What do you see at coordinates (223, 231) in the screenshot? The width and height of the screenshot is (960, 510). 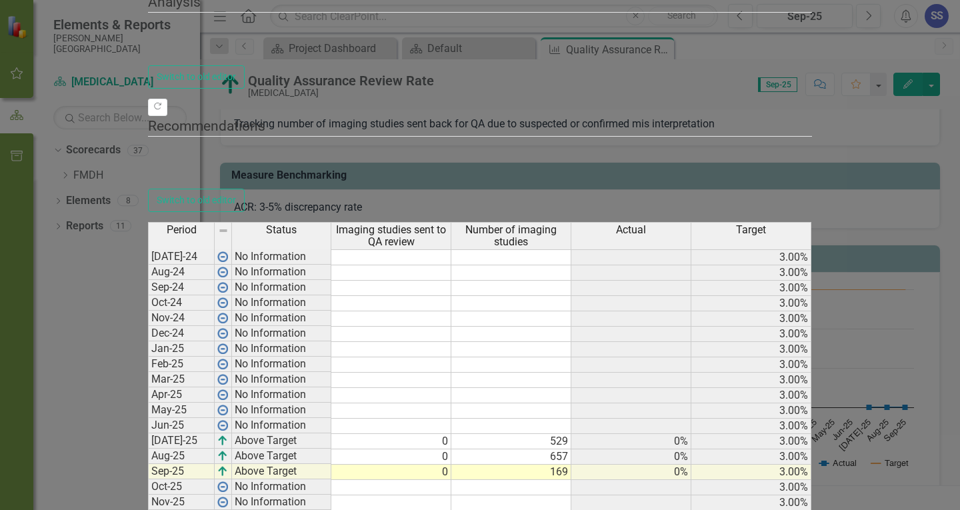 I see `img: 8DAGhfEEPCf229AAAAAElFTkSuQmCC` at bounding box center [223, 231].